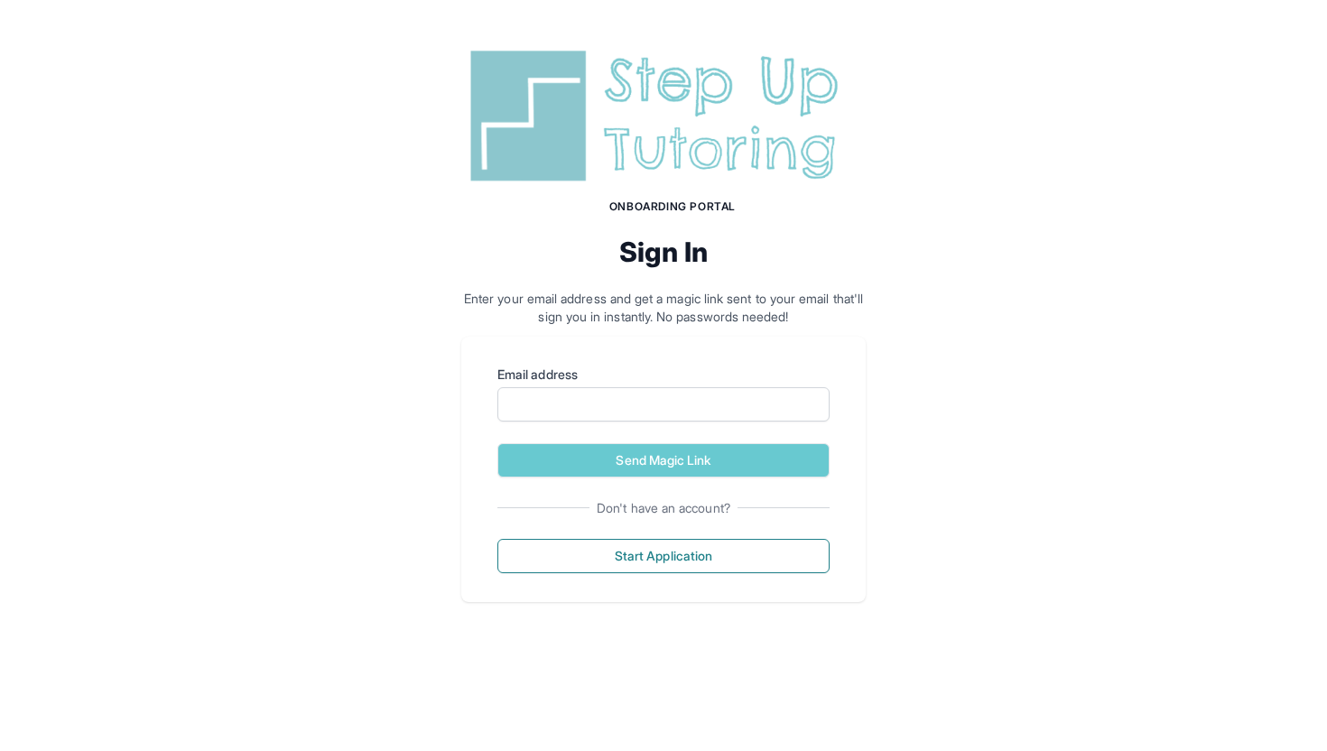  What do you see at coordinates (664, 508) in the screenshot?
I see `span: Don't have an account?` at bounding box center [664, 508].